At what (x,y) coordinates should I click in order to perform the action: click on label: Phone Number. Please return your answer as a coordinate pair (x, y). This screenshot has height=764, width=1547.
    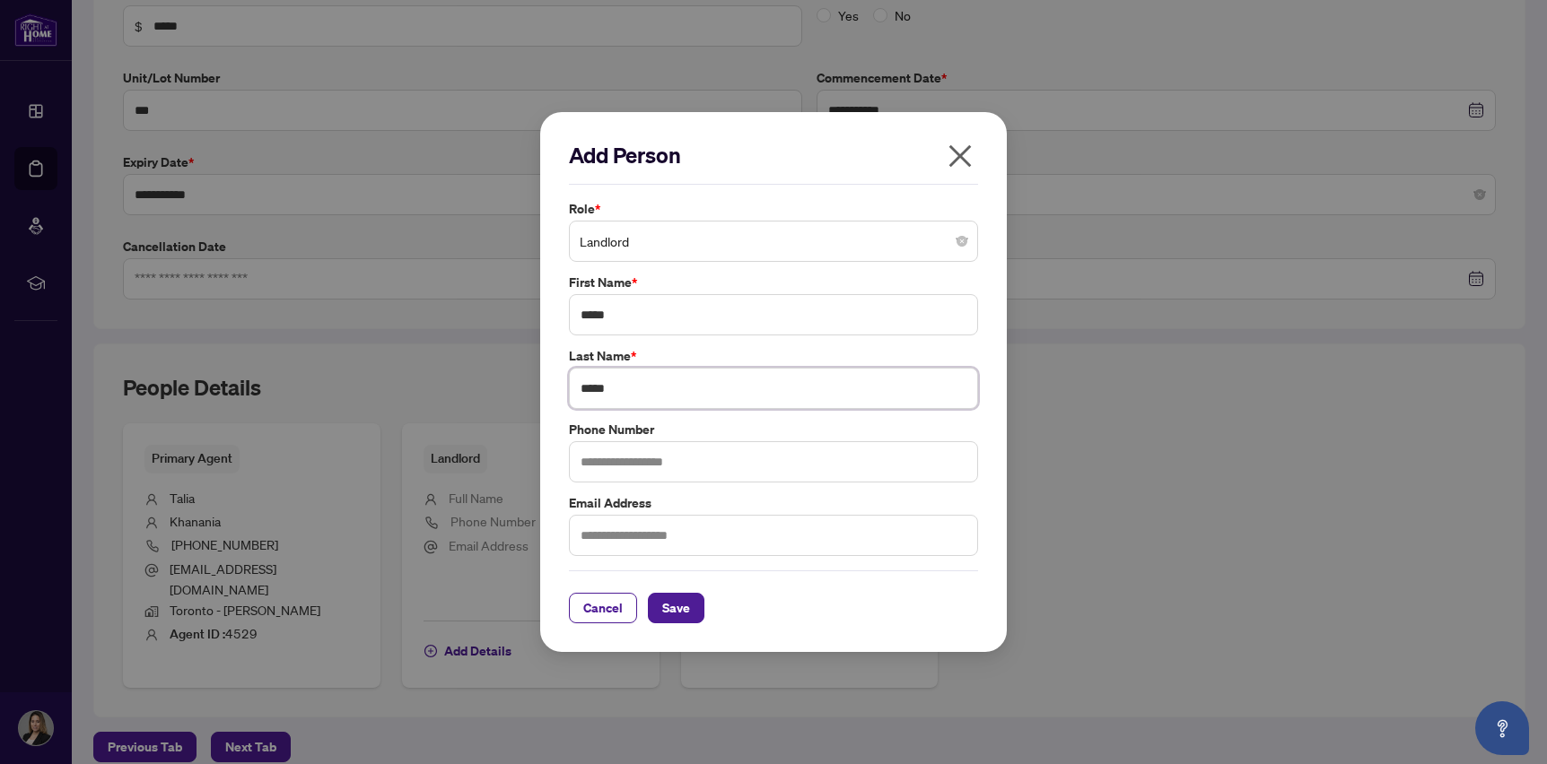
    Looking at the image, I should click on (773, 430).